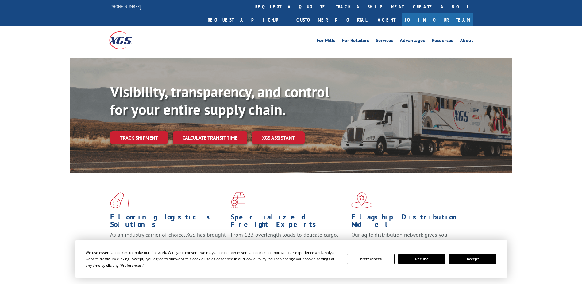 The height and width of the screenshot is (284, 582). I want to click on a: Advantages, so click(413, 41).